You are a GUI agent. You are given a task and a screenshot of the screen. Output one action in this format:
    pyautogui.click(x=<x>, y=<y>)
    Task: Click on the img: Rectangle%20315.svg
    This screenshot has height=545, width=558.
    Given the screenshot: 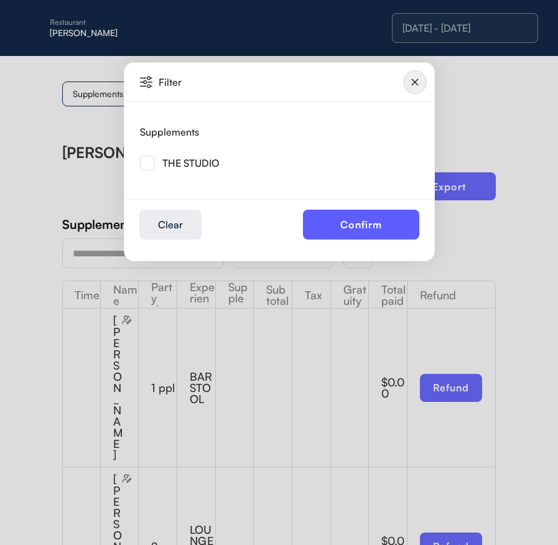 What is the action you would take?
    pyautogui.click(x=148, y=163)
    